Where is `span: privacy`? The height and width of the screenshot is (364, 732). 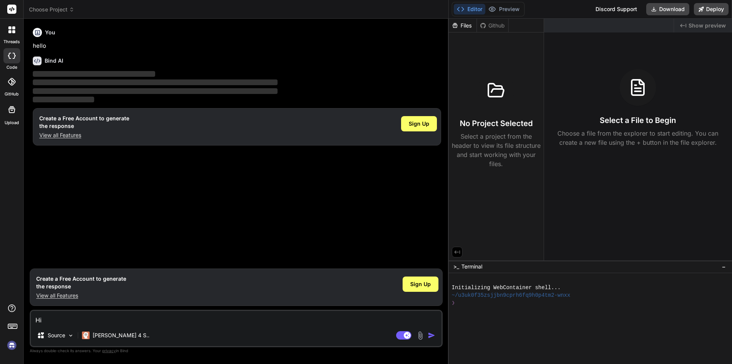
span: privacy is located at coordinates (109, 350).